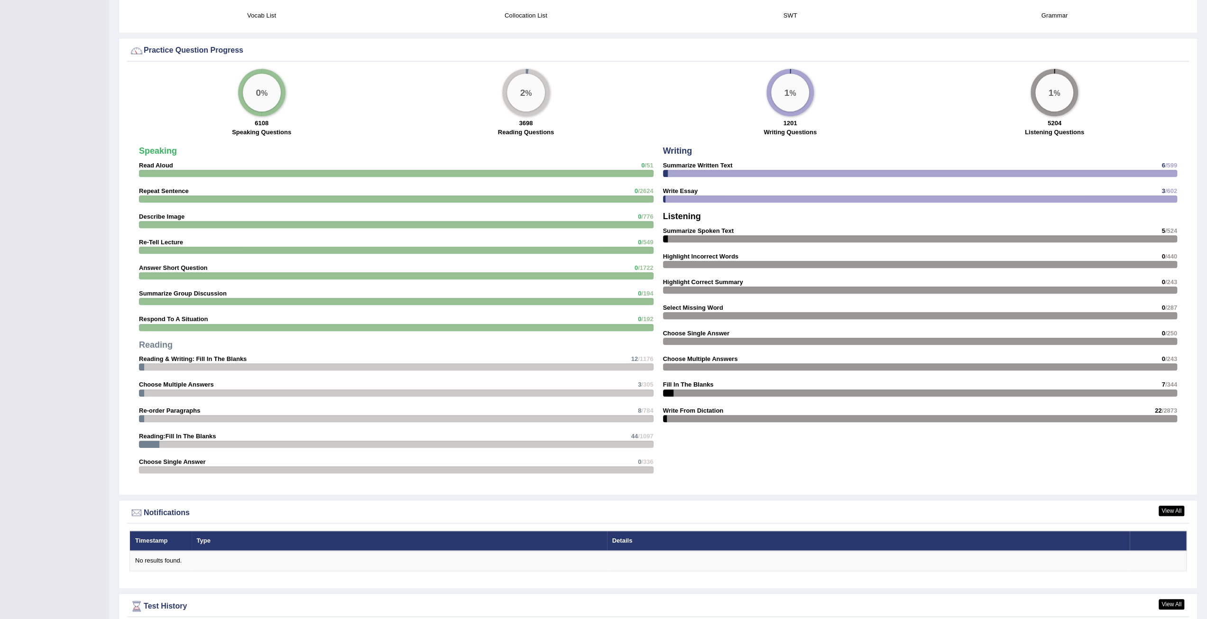  Describe the element at coordinates (525, 123) in the screenshot. I see `strong: 3698` at that location.